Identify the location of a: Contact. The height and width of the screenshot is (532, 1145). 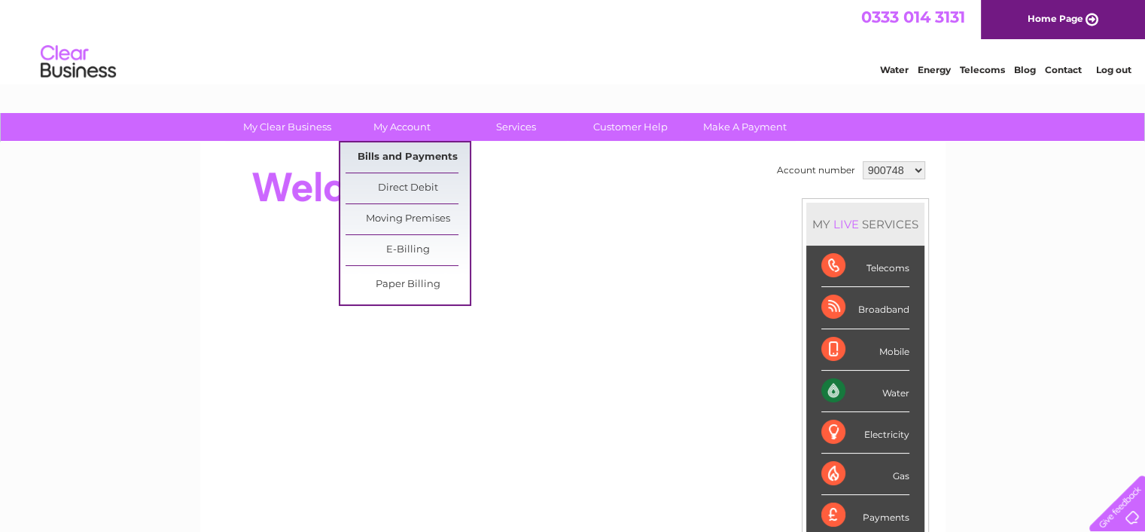
(1063, 69).